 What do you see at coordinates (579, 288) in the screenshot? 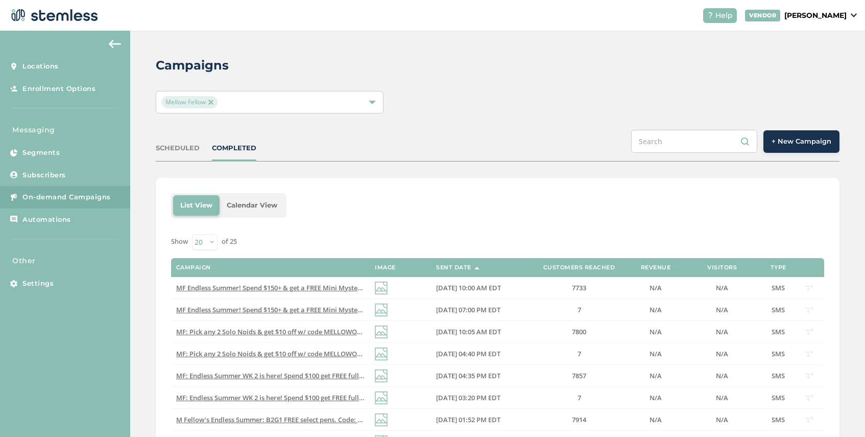
I see `label: 7733` at bounding box center [579, 288].